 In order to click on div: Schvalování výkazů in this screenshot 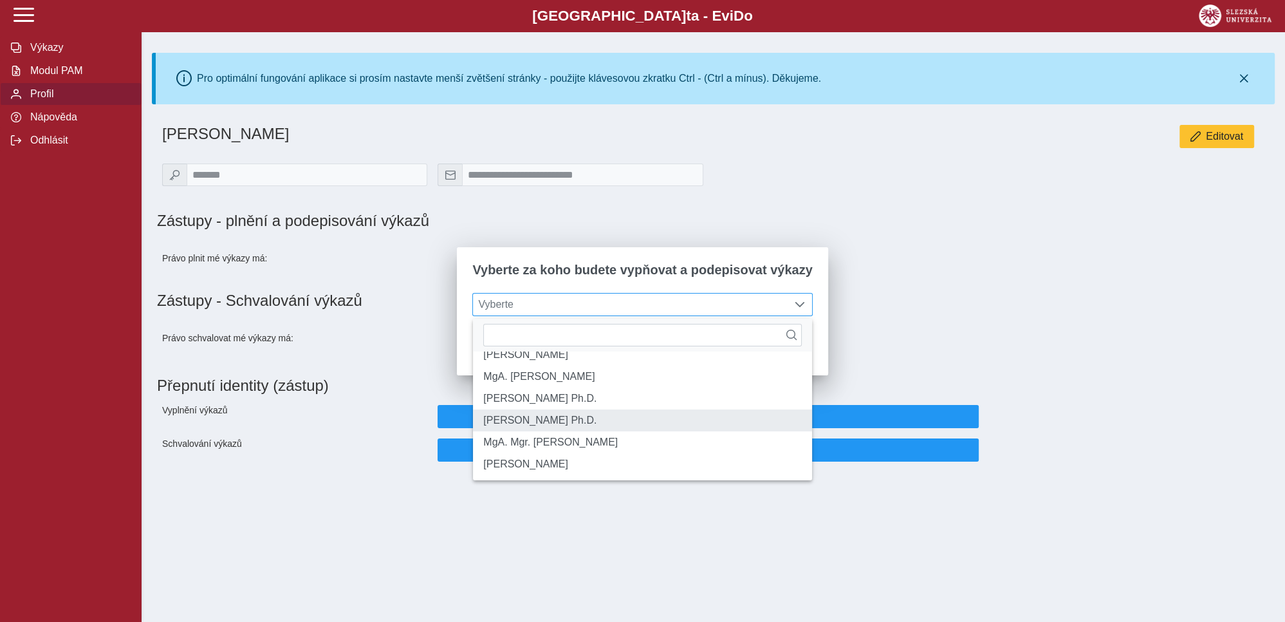, I will do `click(295, 450)`.